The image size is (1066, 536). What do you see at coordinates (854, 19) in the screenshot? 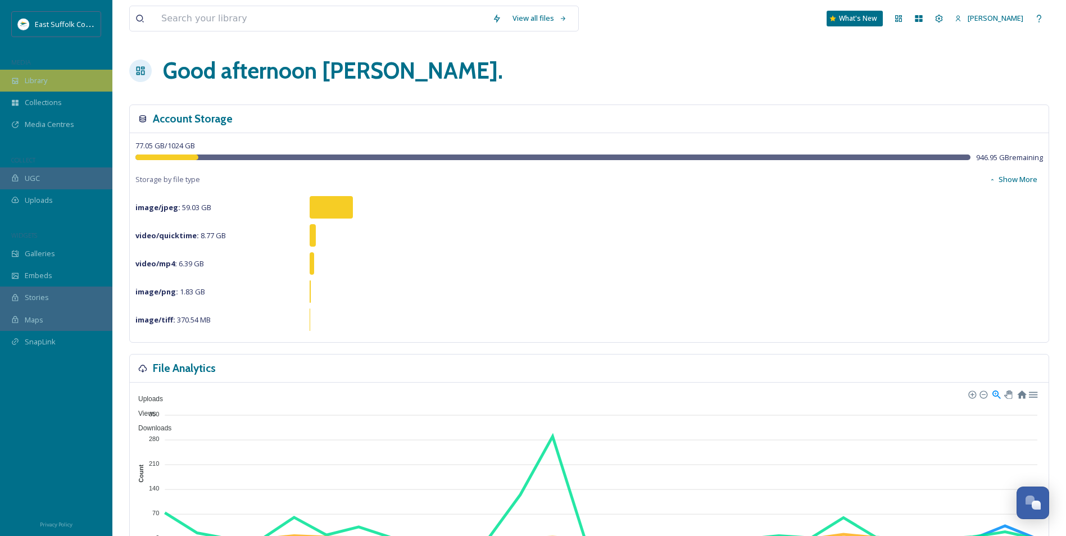
I see `a: What's New` at bounding box center [854, 19].